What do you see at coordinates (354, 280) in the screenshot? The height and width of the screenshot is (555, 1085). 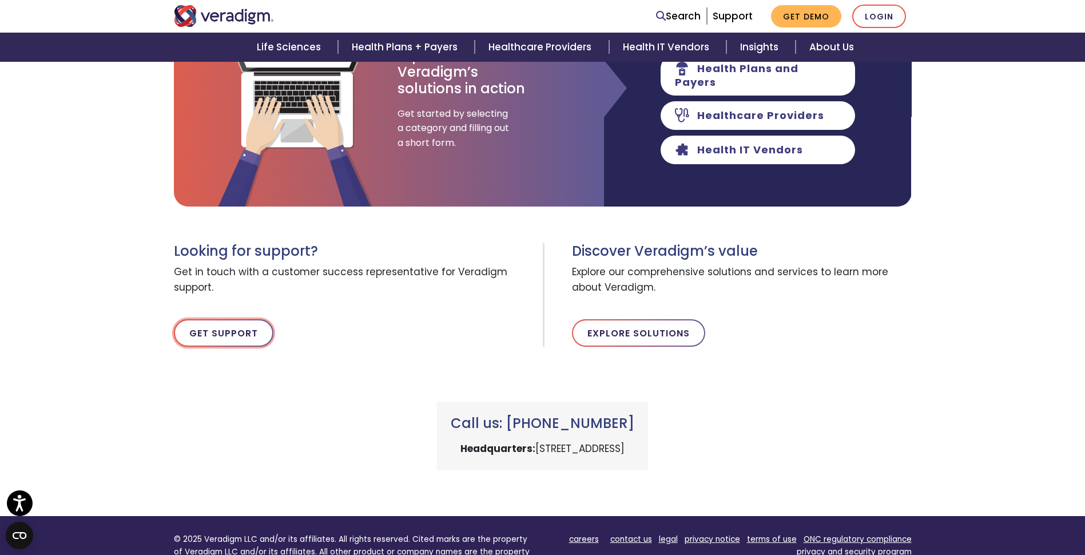 I see `span: Get in touch with a customer success representative for Veradigm support.` at bounding box center [354, 280].